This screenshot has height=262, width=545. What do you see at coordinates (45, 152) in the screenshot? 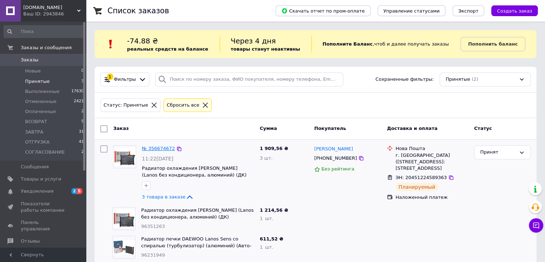
I see `span: СОГЛАСОВАНИЕ` at bounding box center [45, 152].